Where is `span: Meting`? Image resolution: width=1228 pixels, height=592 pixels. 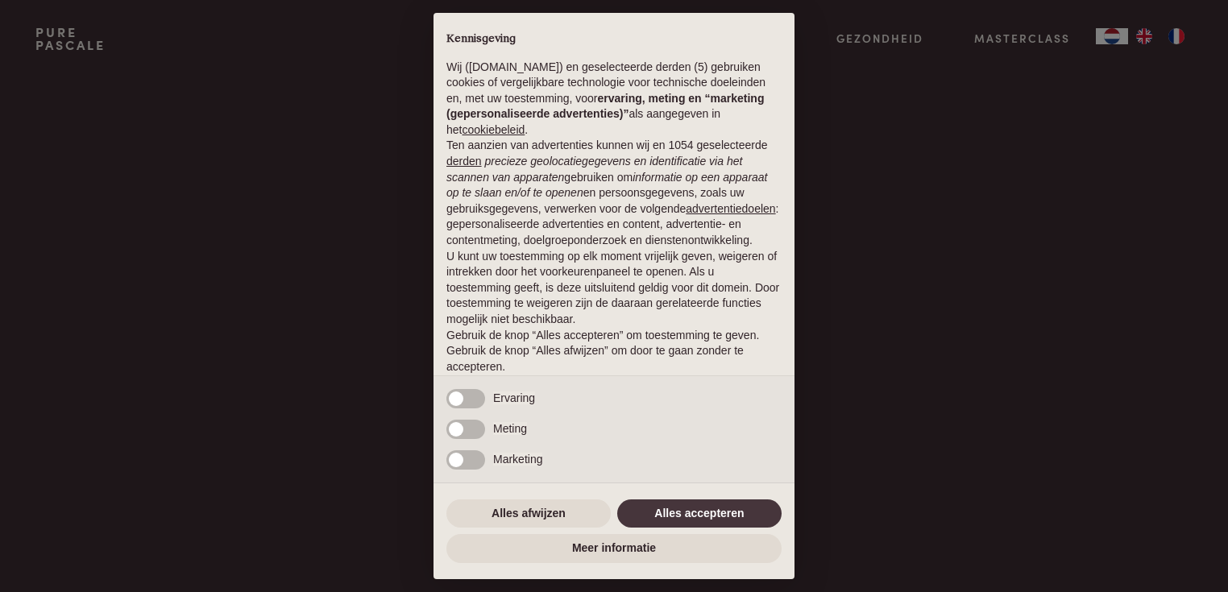
span: Meting is located at coordinates (510, 429).